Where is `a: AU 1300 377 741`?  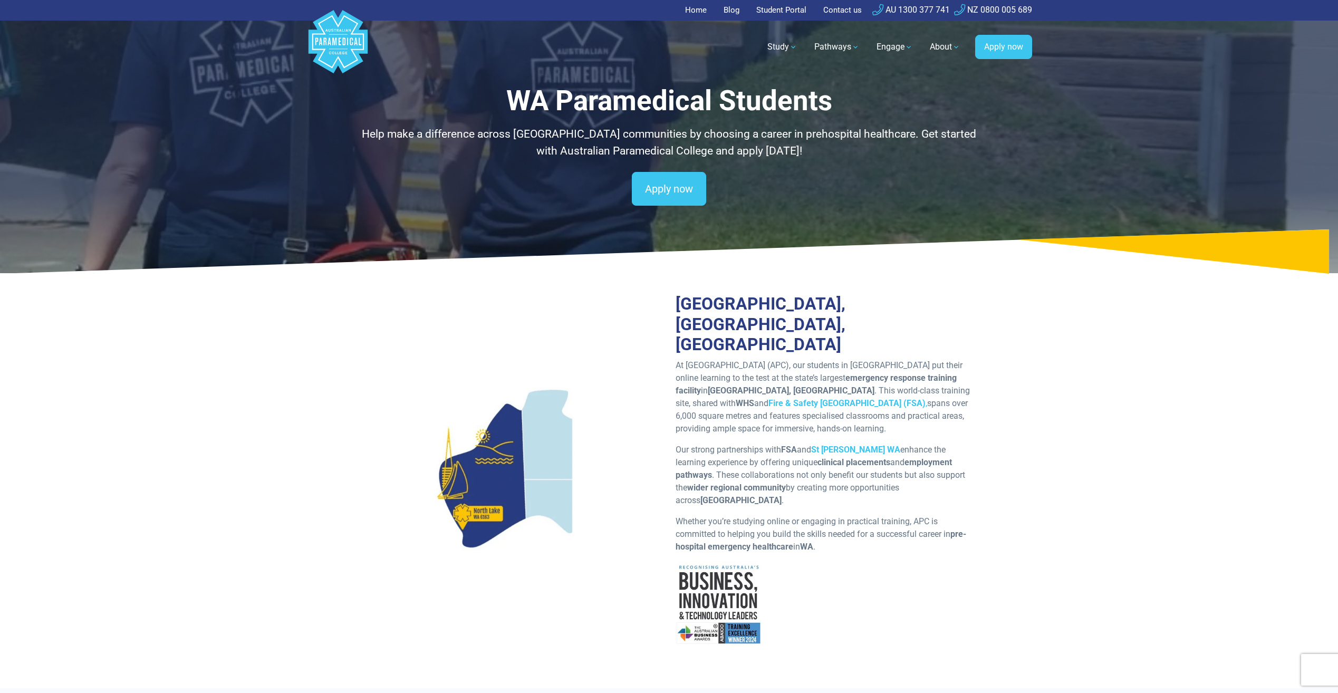
a: AU 1300 377 741 is located at coordinates (911, 9).